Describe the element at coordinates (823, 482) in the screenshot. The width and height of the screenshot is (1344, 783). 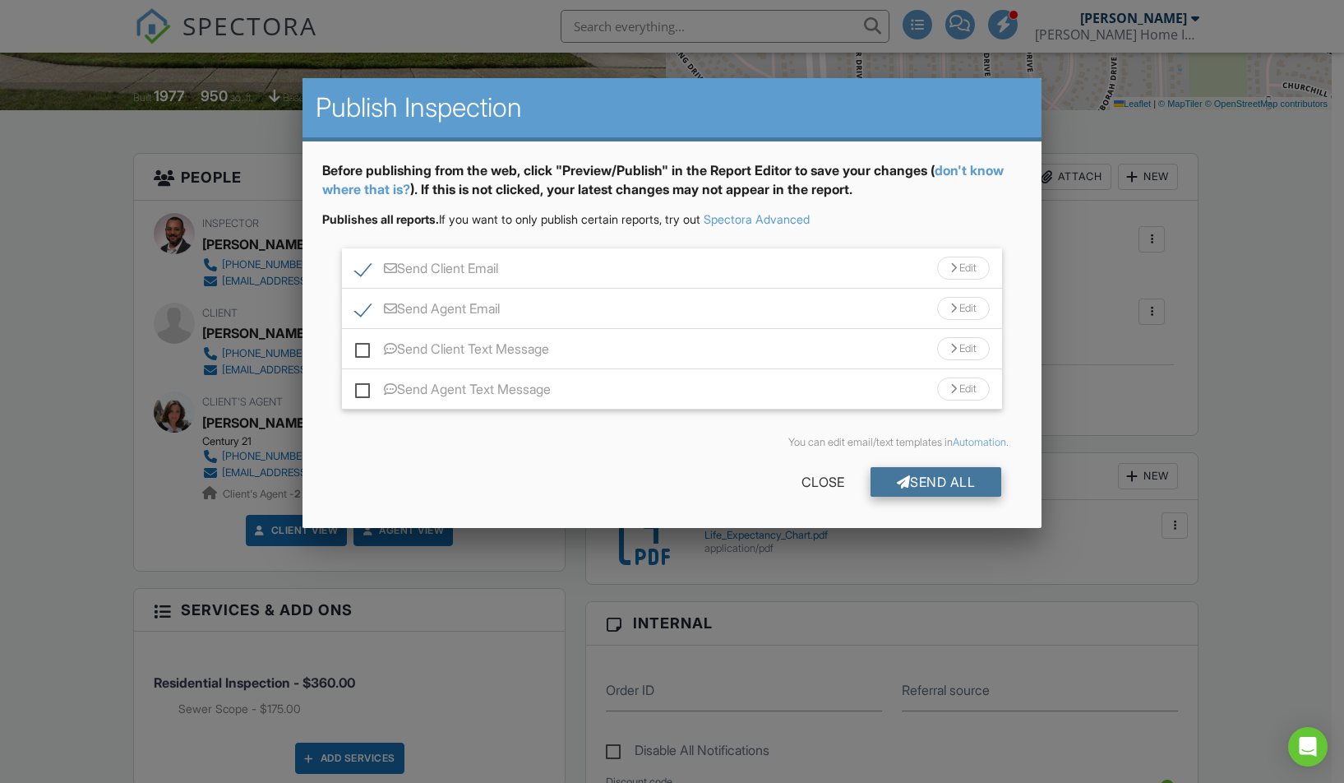
I see `div: Close` at that location.